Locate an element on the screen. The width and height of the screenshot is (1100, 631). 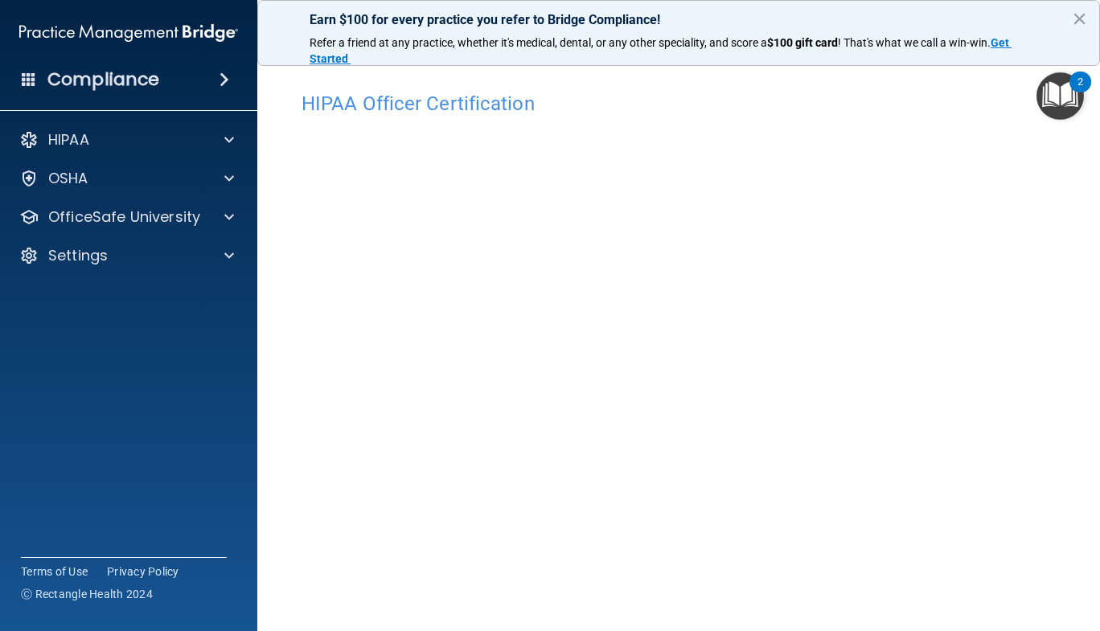
img: PMB logo is located at coordinates (129, 33).